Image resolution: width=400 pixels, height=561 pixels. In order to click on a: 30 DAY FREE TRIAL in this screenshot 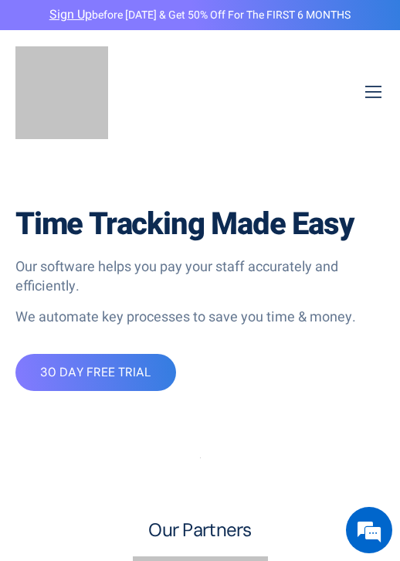, I will do `click(96, 372)`.